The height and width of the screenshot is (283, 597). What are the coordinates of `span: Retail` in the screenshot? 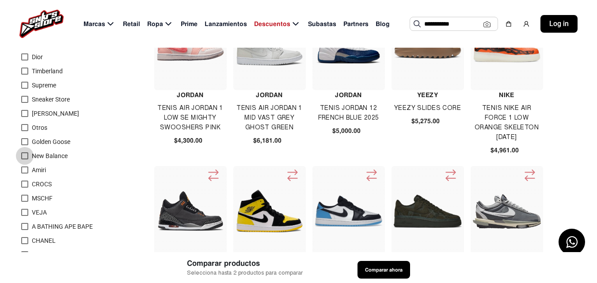 It's located at (131, 24).